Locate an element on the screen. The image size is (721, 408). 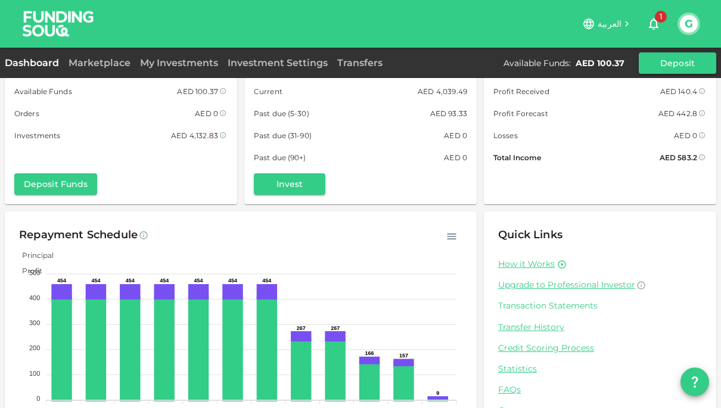
tspan: 100 is located at coordinates (35, 374).